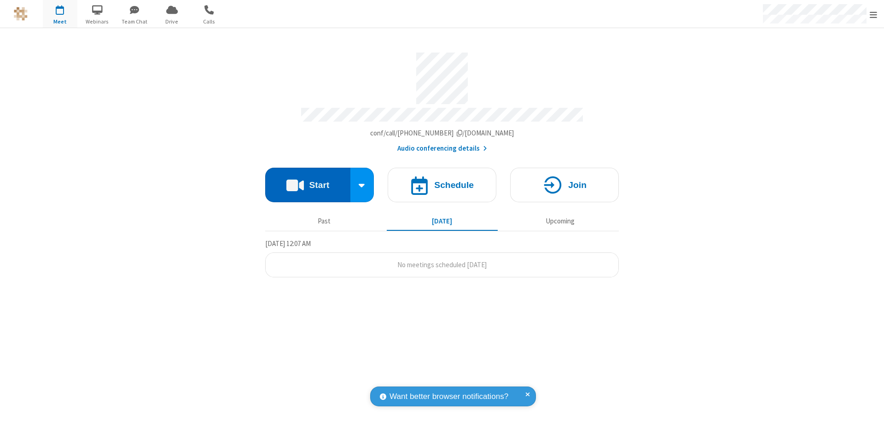 Image resolution: width=884 pixels, height=422 pixels. What do you see at coordinates (442, 148) in the screenshot?
I see `button: Audio conferencing details` at bounding box center [442, 148].